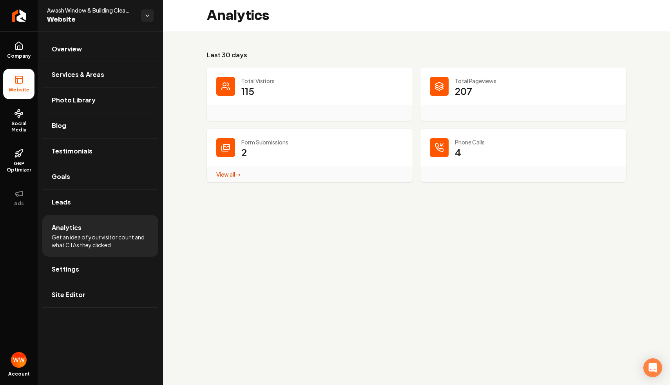 The image size is (670, 385). What do you see at coordinates (100, 176) in the screenshot?
I see `a: Goals` at bounding box center [100, 176].